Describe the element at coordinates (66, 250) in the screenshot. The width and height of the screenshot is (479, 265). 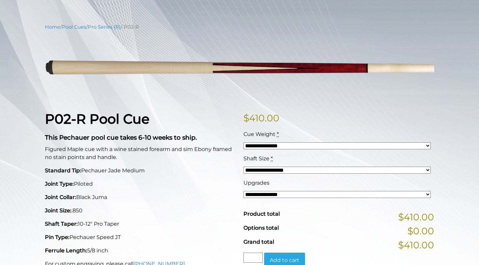
I see `strong: Ferrule Length:` at that location.